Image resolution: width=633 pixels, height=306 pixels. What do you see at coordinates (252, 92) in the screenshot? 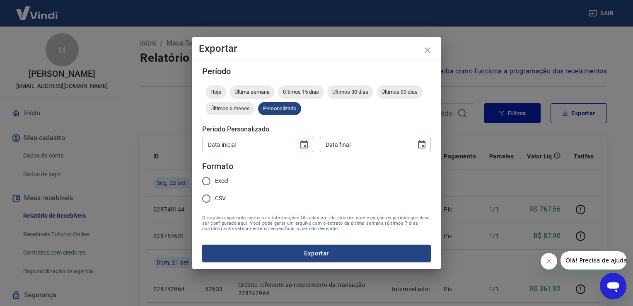
I see `span: Última semana` at bounding box center [252, 92].